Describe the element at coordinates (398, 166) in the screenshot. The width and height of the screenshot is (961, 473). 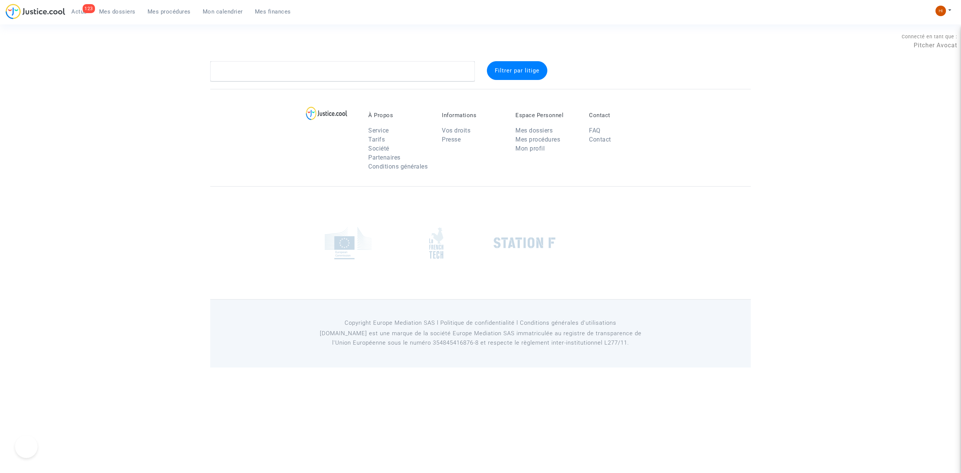
I see `a: Conditions générales` at that location.